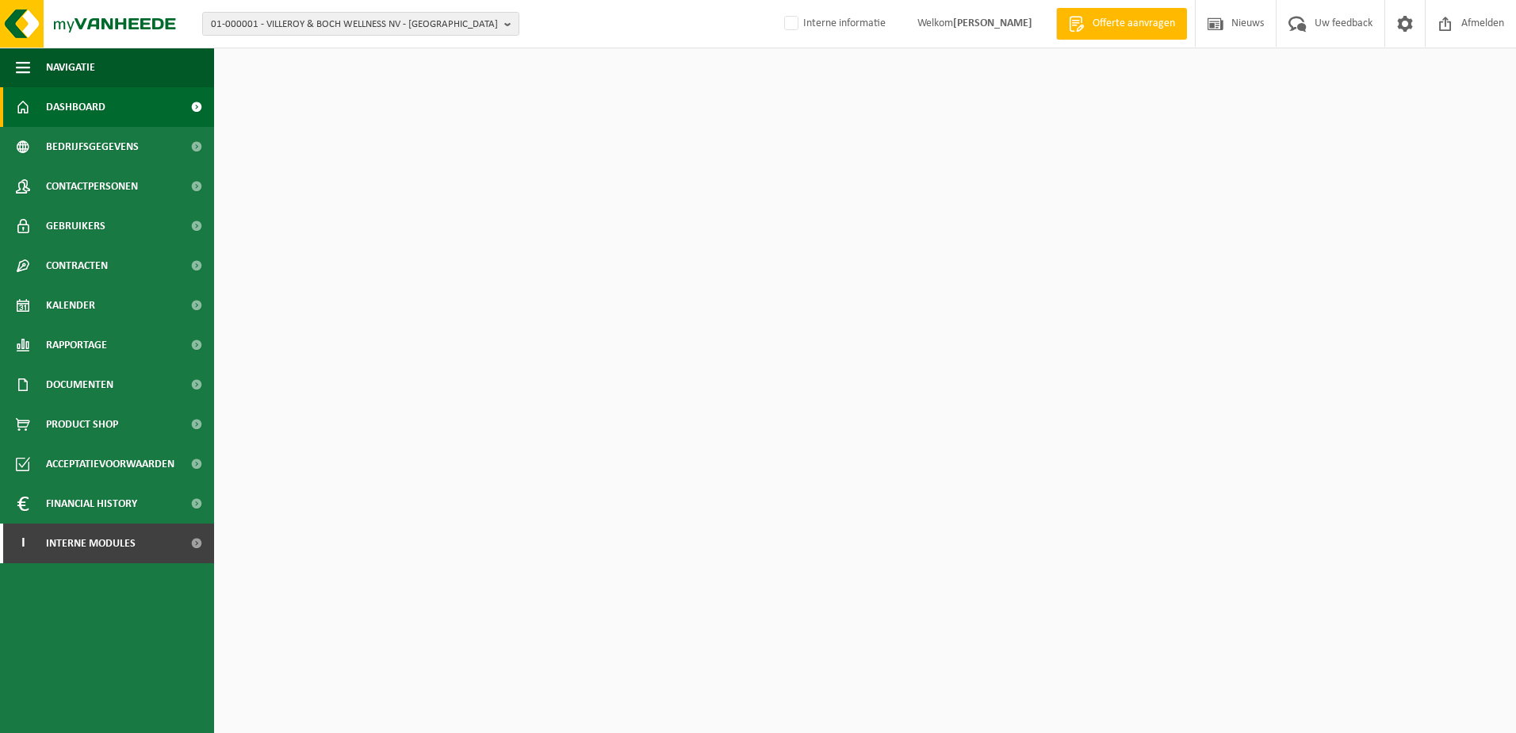 Image resolution: width=1516 pixels, height=733 pixels. What do you see at coordinates (1121, 24) in the screenshot?
I see `a: Offerte aanvragen` at bounding box center [1121, 24].